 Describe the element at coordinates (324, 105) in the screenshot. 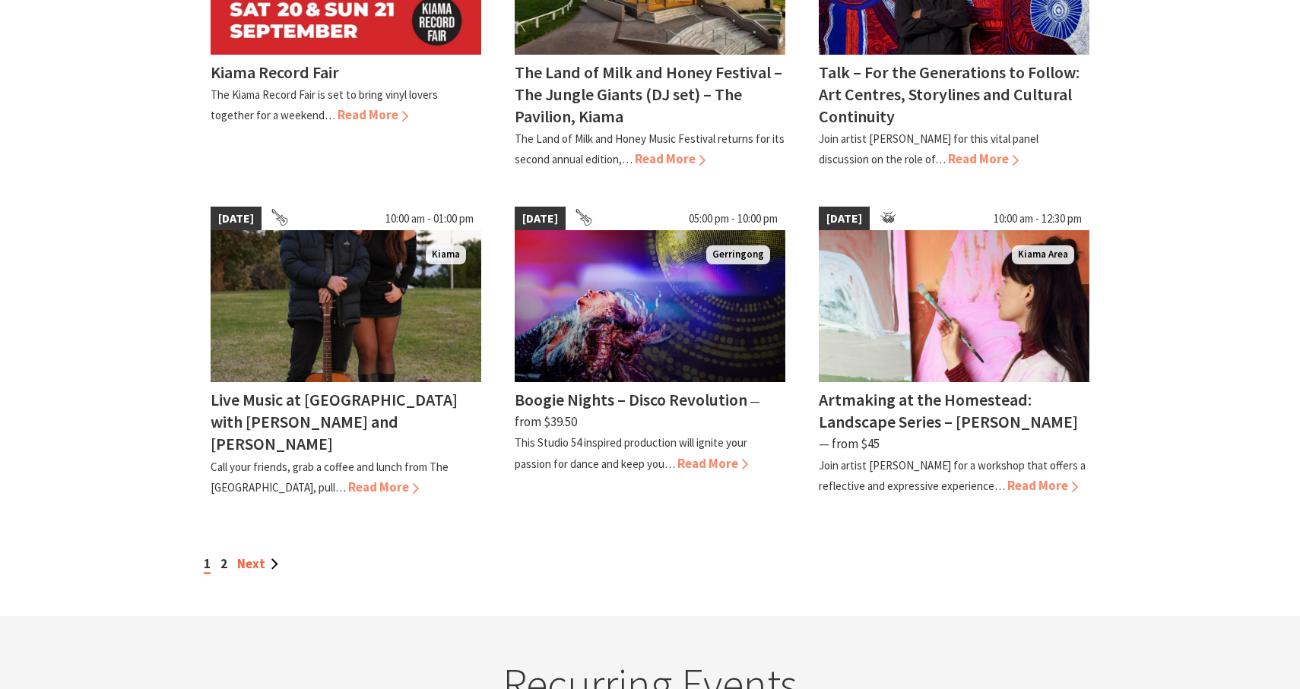

I see `p: The Kiama Record Fair is set to bring vinyl lovers together for a weekend…` at that location.